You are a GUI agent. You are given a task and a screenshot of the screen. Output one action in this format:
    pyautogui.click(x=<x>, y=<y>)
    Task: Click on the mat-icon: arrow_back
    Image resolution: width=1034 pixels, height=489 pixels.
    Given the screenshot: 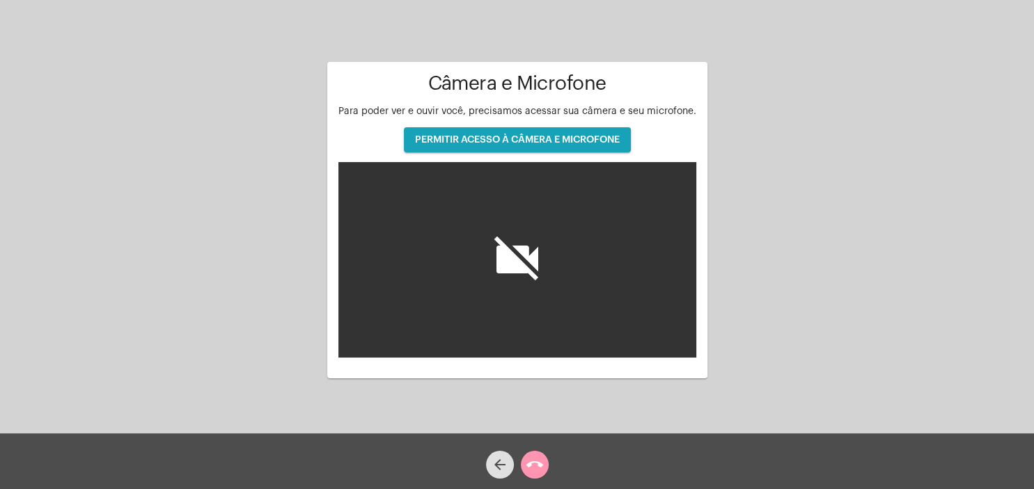 What is the action you would take?
    pyautogui.click(x=500, y=465)
    